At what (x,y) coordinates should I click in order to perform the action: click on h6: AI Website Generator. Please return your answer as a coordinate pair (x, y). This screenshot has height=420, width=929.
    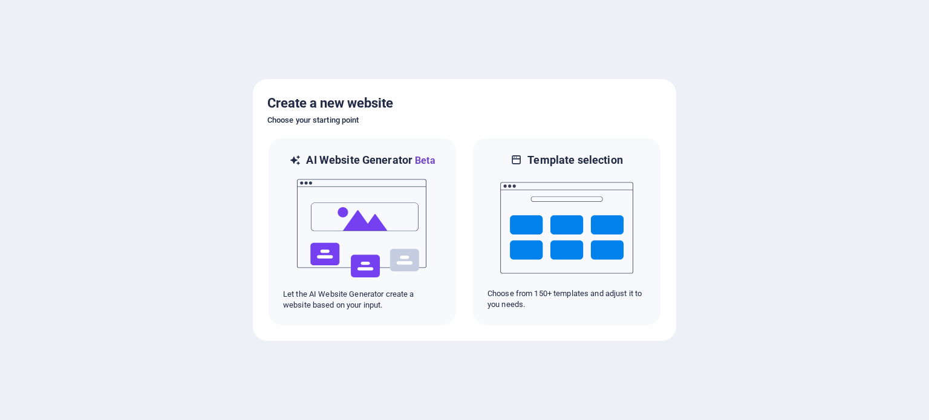
    Looking at the image, I should click on (370, 160).